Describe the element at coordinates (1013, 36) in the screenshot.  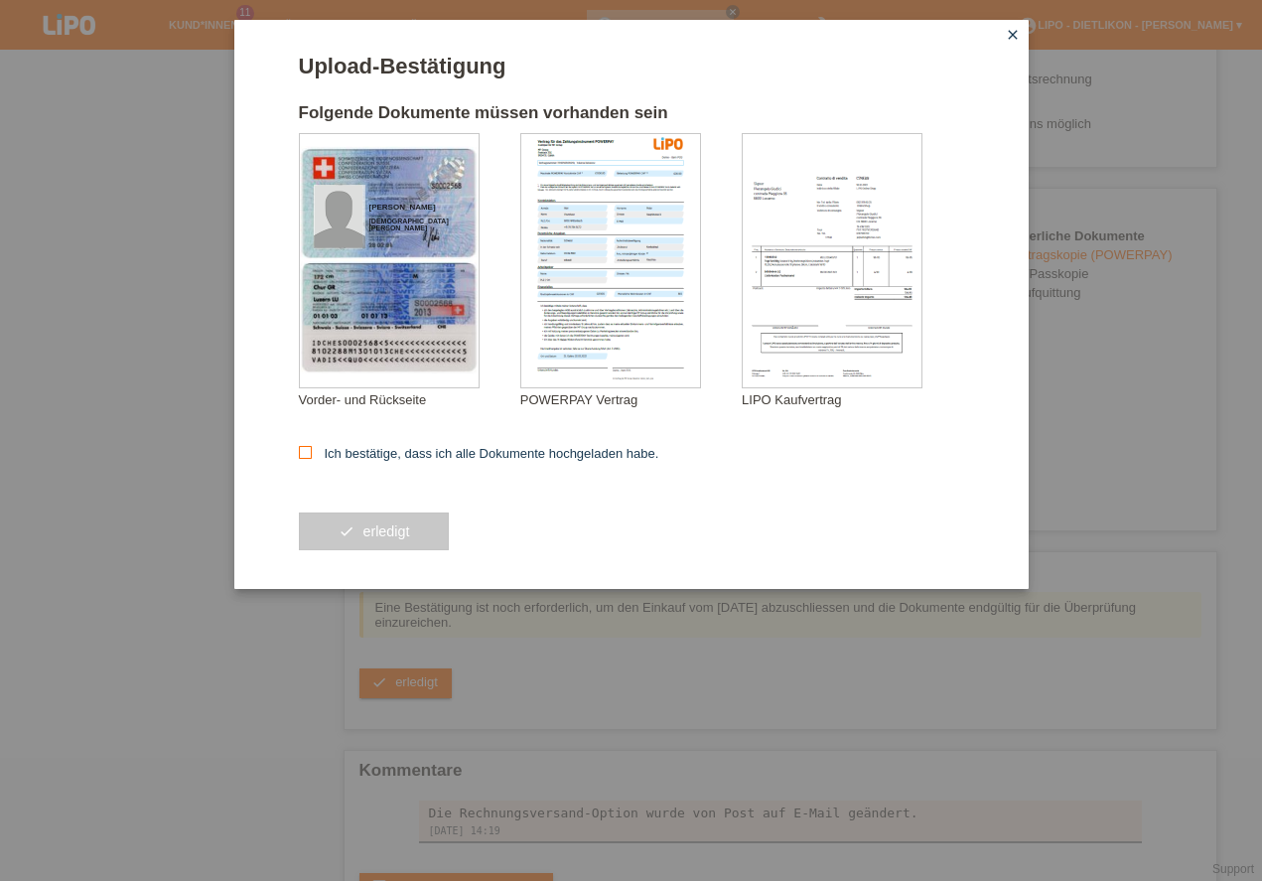
I see `a: close` at that location.